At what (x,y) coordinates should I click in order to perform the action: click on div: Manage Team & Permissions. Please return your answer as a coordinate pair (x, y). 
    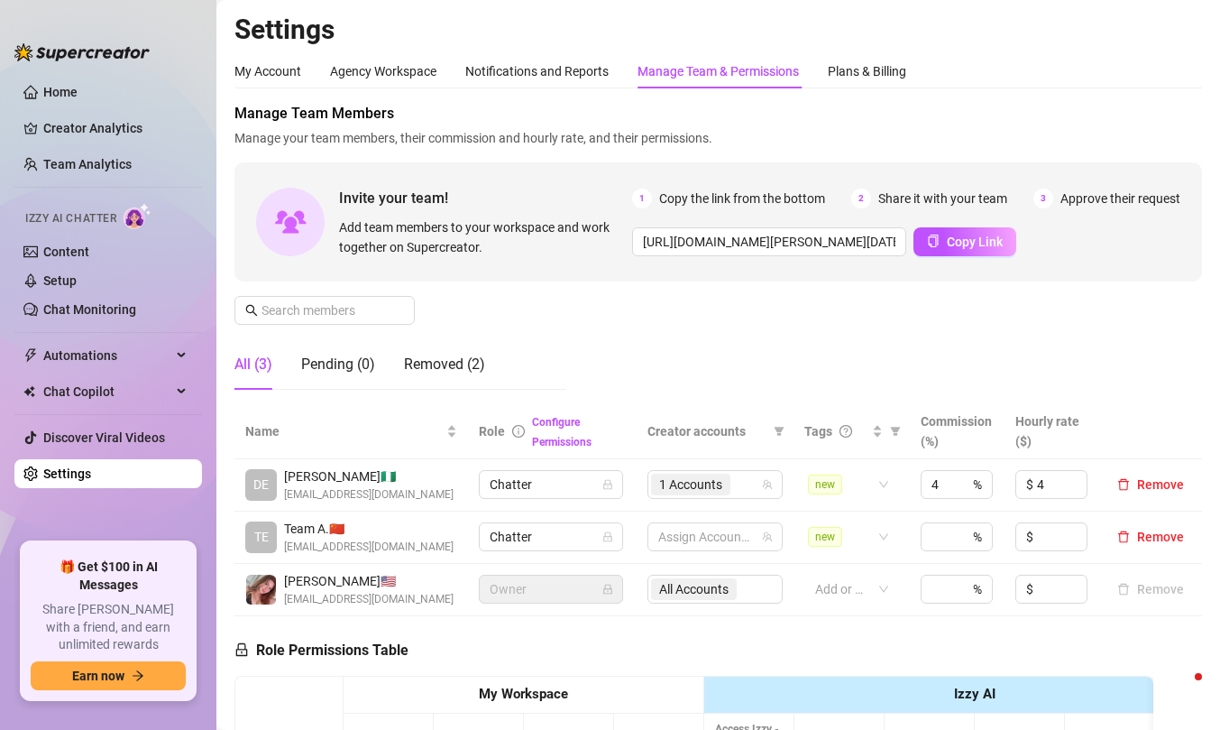
    Looking at the image, I should click on (718, 71).